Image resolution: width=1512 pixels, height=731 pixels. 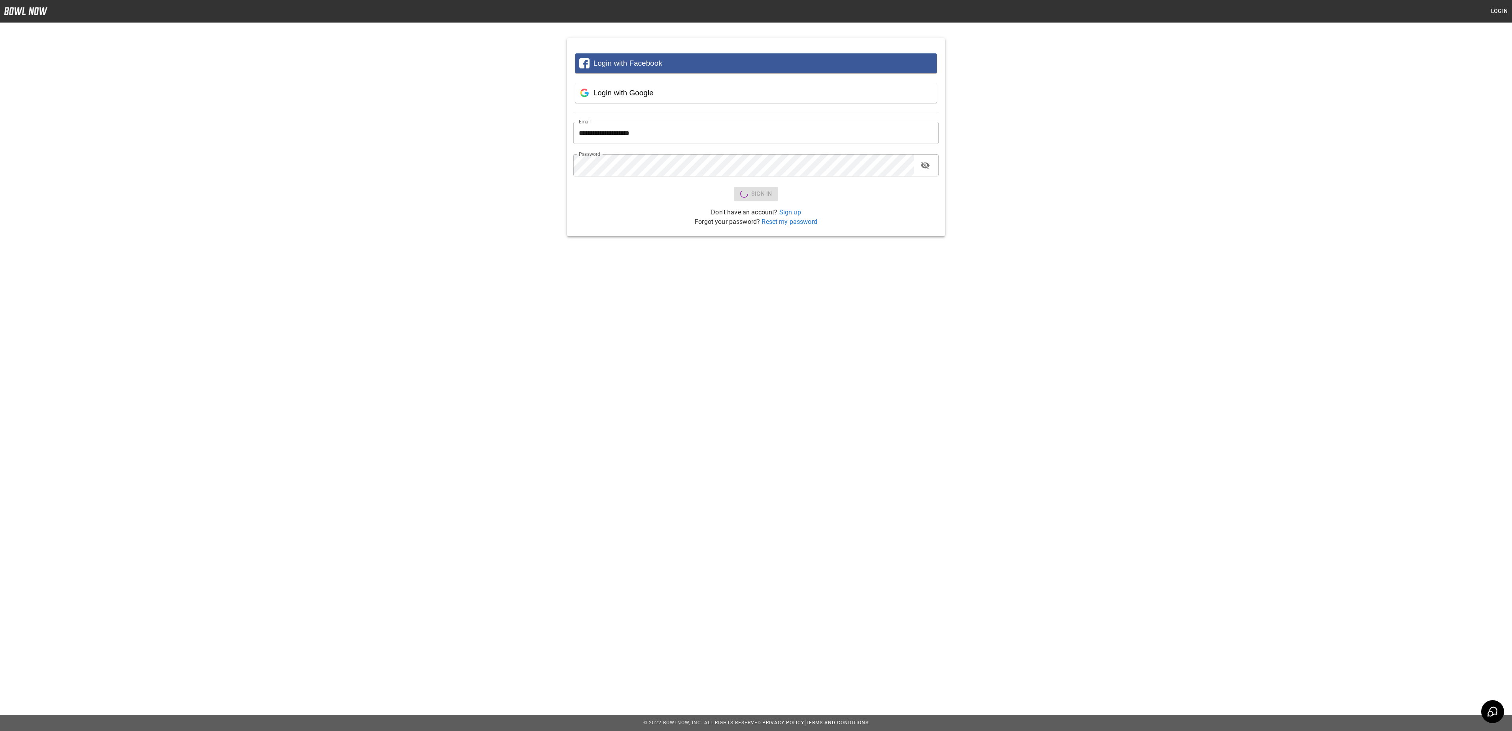 What do you see at coordinates (703, 722) in the screenshot?
I see `span: © 2022 BowlNow, Inc. All Rights Reserved.` at bounding box center [703, 722].